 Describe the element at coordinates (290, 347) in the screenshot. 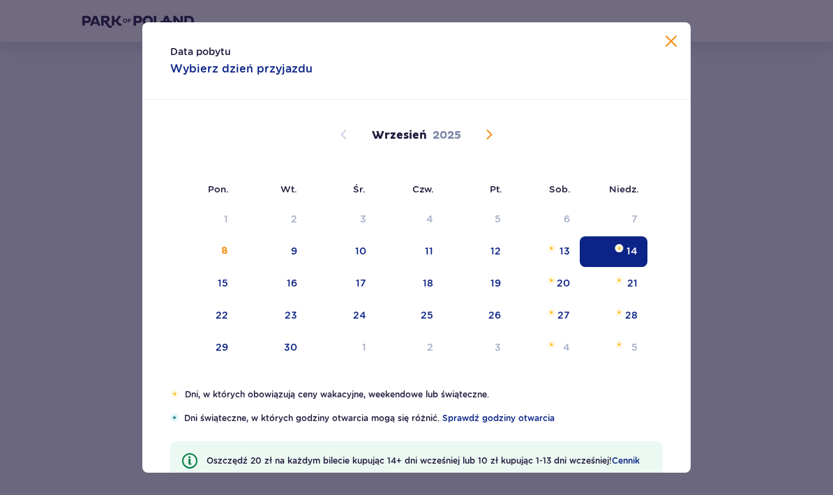

I see `div: 30` at that location.